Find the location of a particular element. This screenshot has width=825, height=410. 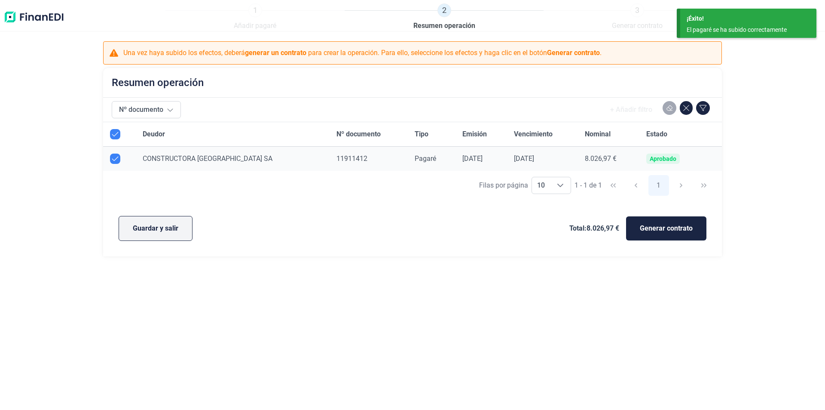

b: Generar contrato is located at coordinates (573, 52).